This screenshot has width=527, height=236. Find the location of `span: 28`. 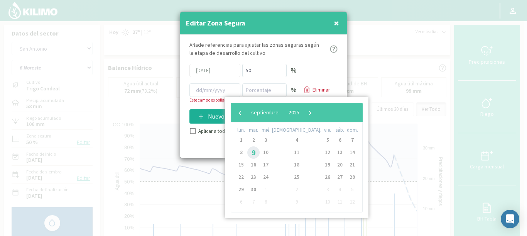

span: 28 is located at coordinates (352, 177).